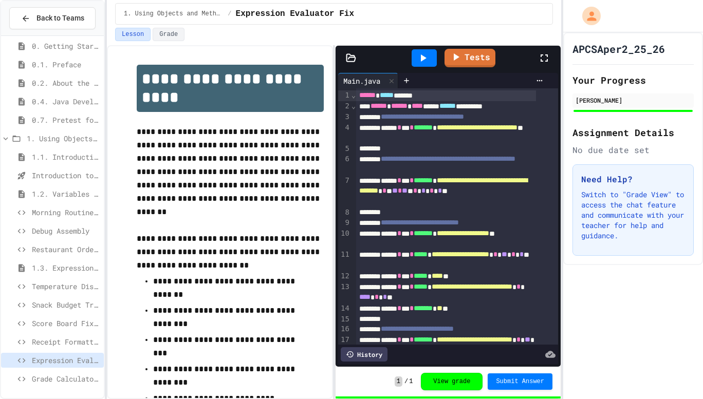  Describe the element at coordinates (66, 120) in the screenshot. I see `span: 0.7. Pretest for the AP CSA Exam` at that location.